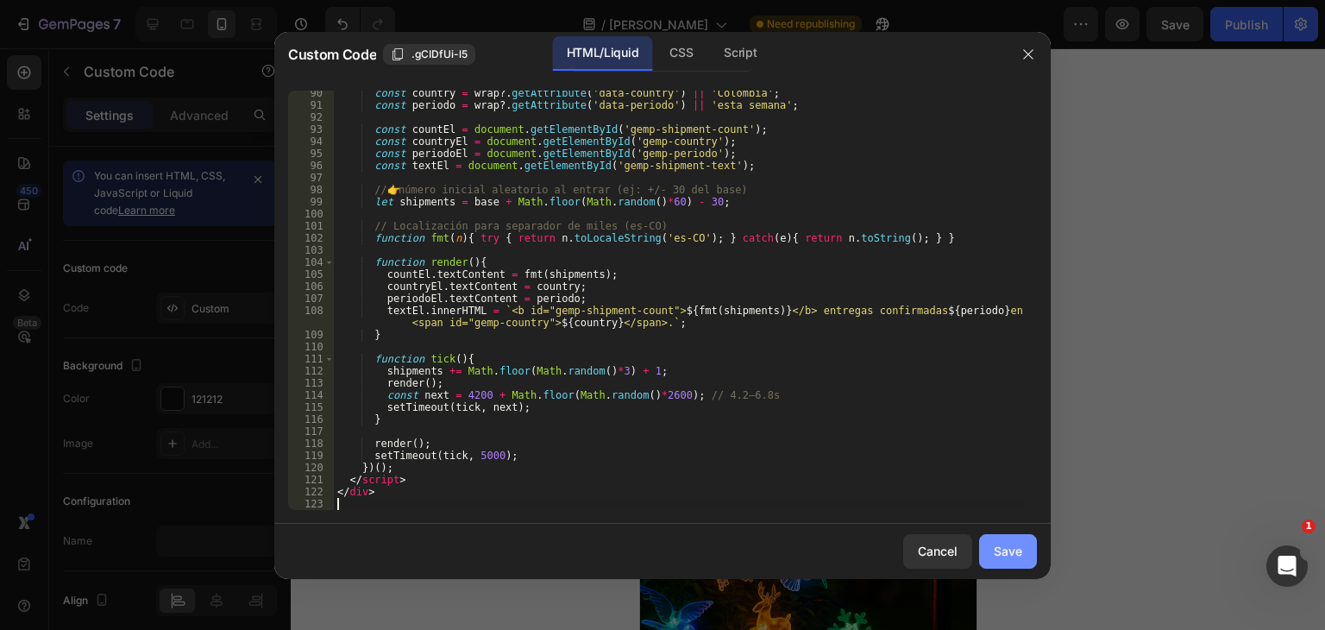 Image resolution: width=1325 pixels, height=630 pixels. I want to click on div: 90, so click(311, 93).